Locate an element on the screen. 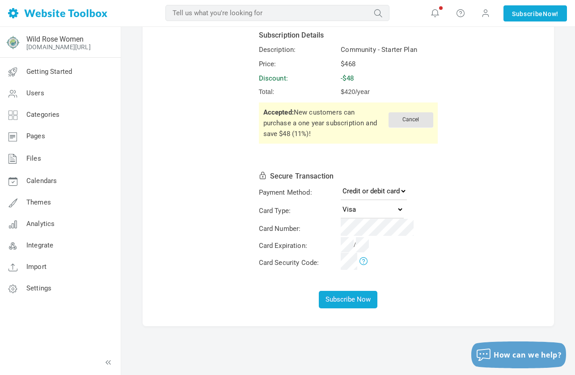  button: Subscribe Now is located at coordinates (348, 299).